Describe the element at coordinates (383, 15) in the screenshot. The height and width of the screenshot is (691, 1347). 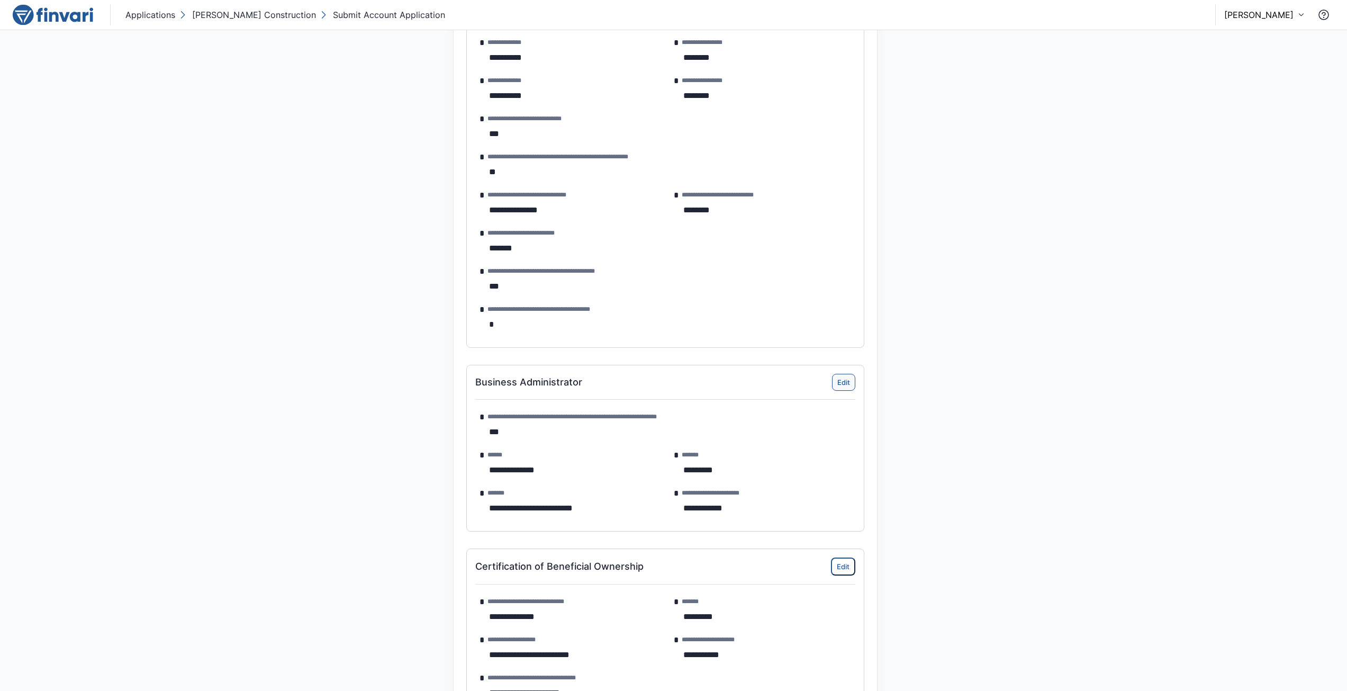
I see `button: Submit Account Application` at that location.